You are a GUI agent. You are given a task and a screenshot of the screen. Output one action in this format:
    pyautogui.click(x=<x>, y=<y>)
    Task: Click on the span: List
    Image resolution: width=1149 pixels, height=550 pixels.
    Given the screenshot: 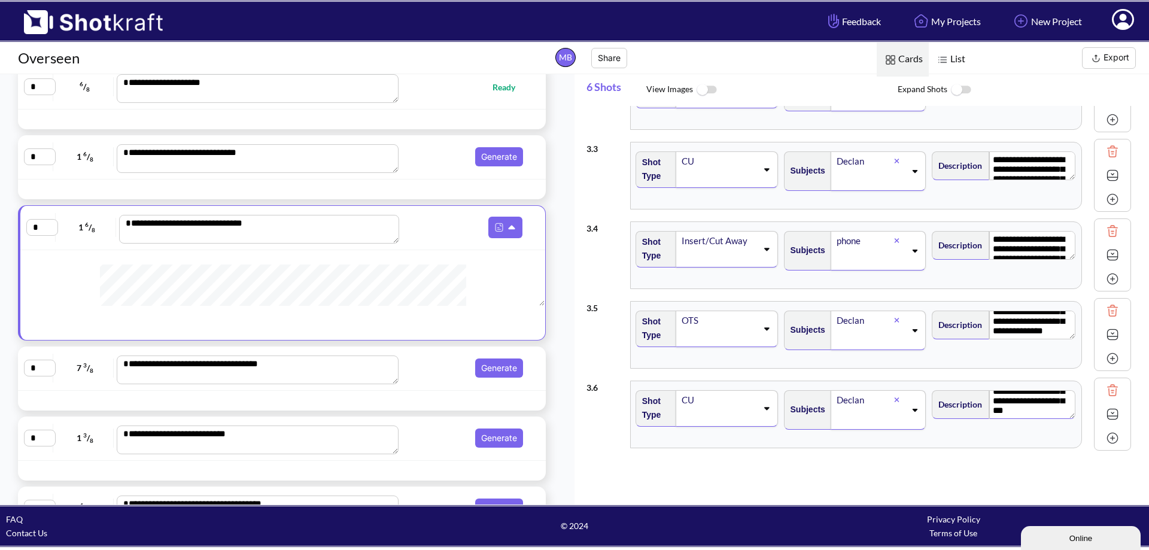 What is the action you would take?
    pyautogui.click(x=950, y=59)
    